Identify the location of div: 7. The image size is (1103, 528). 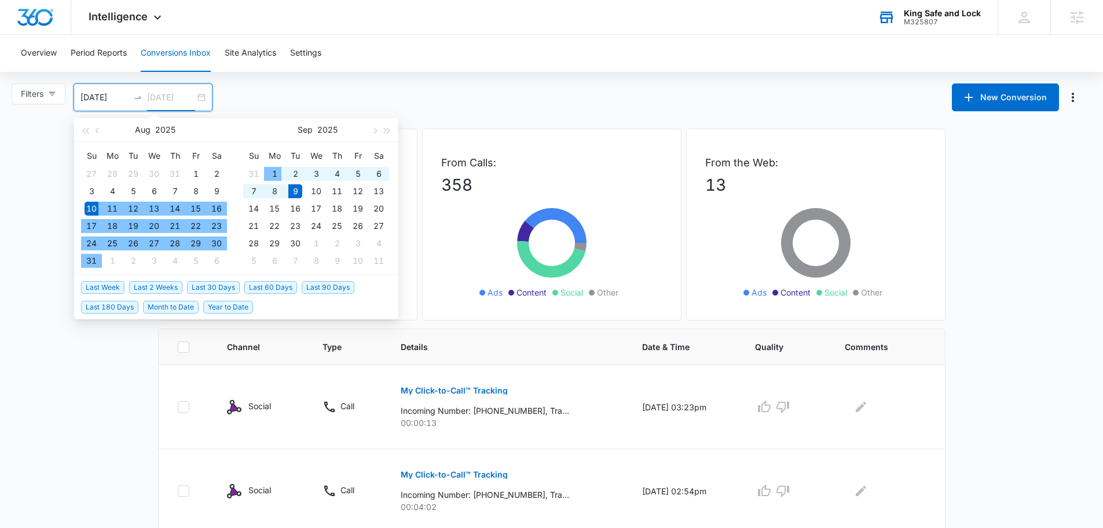
(175, 191).